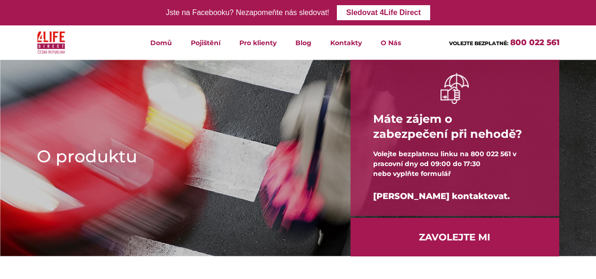 Image resolution: width=596 pixels, height=279 pixels. Describe the element at coordinates (535, 42) in the screenshot. I see `a: 800 022 561` at that location.